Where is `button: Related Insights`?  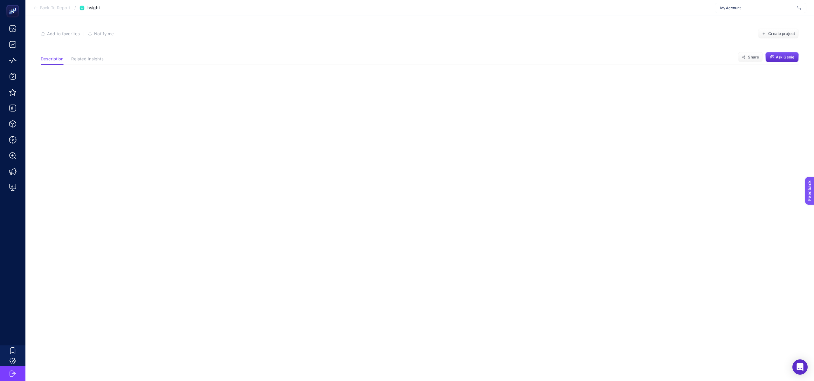
button: Related Insights is located at coordinates (87, 61).